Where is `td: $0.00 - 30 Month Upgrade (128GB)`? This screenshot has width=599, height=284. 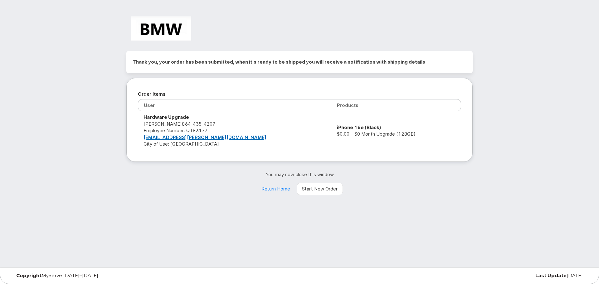 td: $0.00 - 30 Month Upgrade (128GB) is located at coordinates (396, 131).